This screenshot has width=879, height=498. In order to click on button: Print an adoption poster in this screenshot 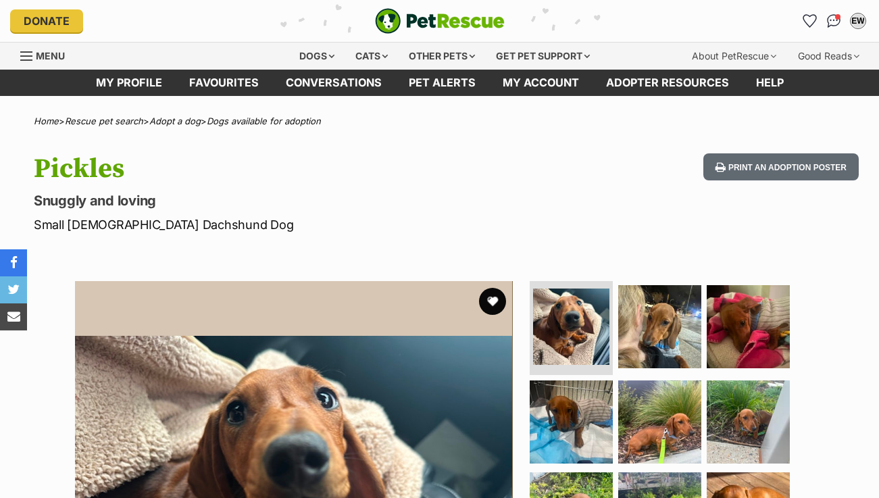, I will do `click(781, 167)`.